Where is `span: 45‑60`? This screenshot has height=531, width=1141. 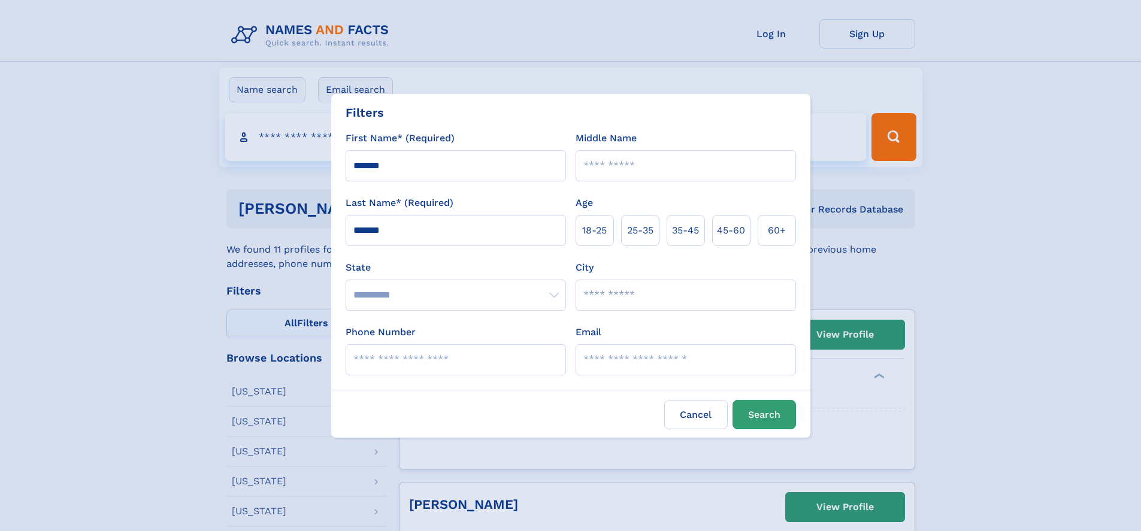
span: 45‑60 is located at coordinates (731, 231).